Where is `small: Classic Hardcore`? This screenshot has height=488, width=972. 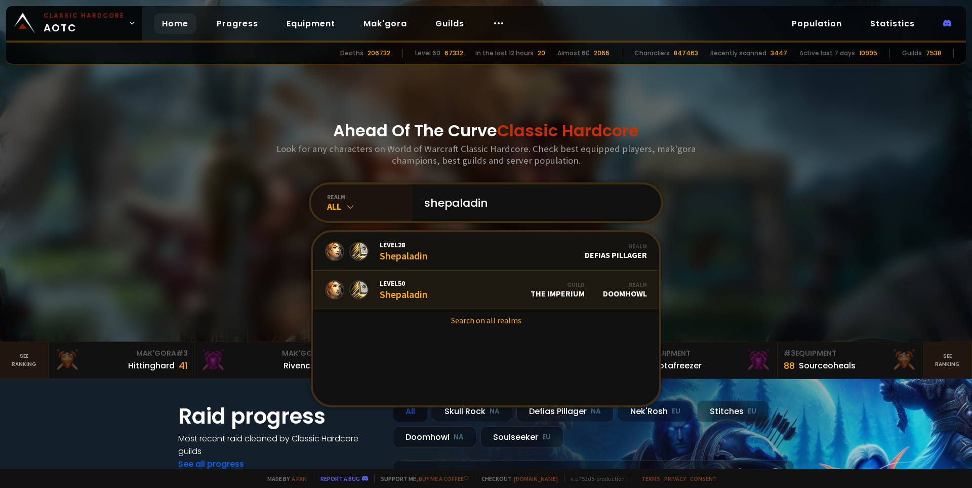
small: Classic Hardcore is located at coordinates (84, 16).